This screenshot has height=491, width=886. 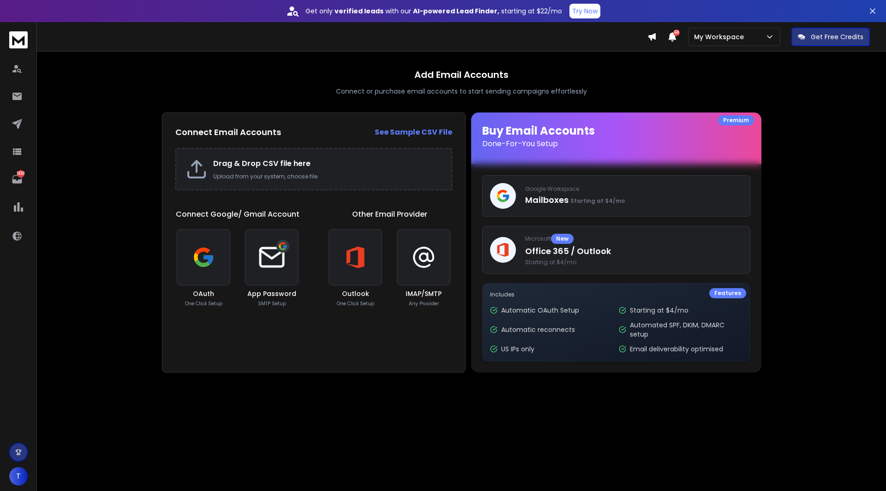 What do you see at coordinates (359, 11) in the screenshot?
I see `strong: verified leads` at bounding box center [359, 11].